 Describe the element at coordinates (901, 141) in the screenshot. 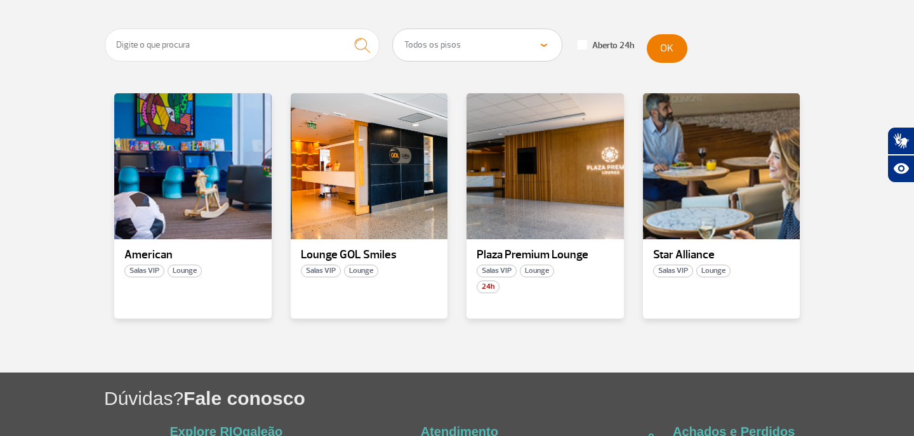

I see `button: Abrir tradutor de língua de sinais.` at that location.